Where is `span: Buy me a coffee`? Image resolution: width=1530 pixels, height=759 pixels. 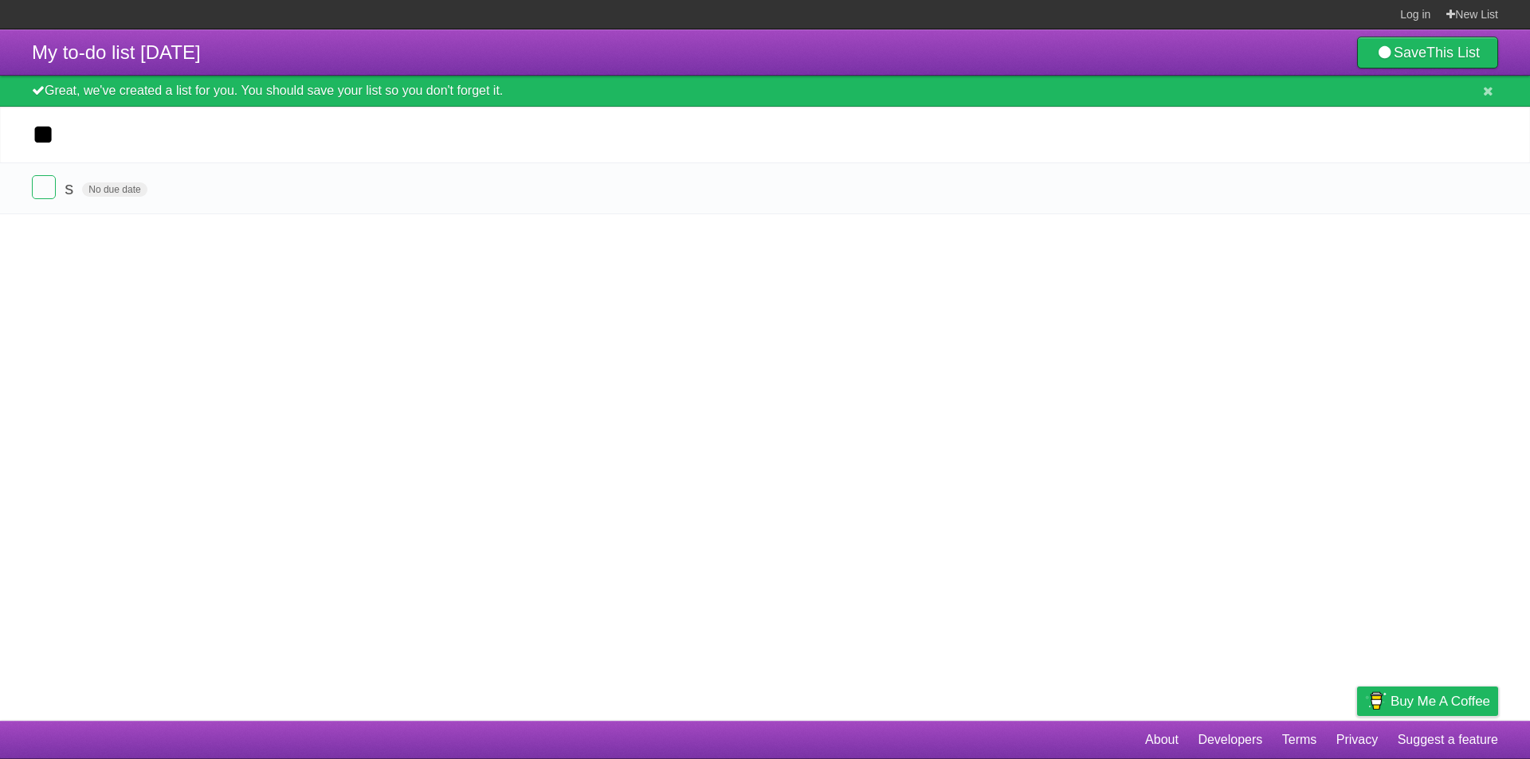 span: Buy me a coffee is located at coordinates (1440, 701).